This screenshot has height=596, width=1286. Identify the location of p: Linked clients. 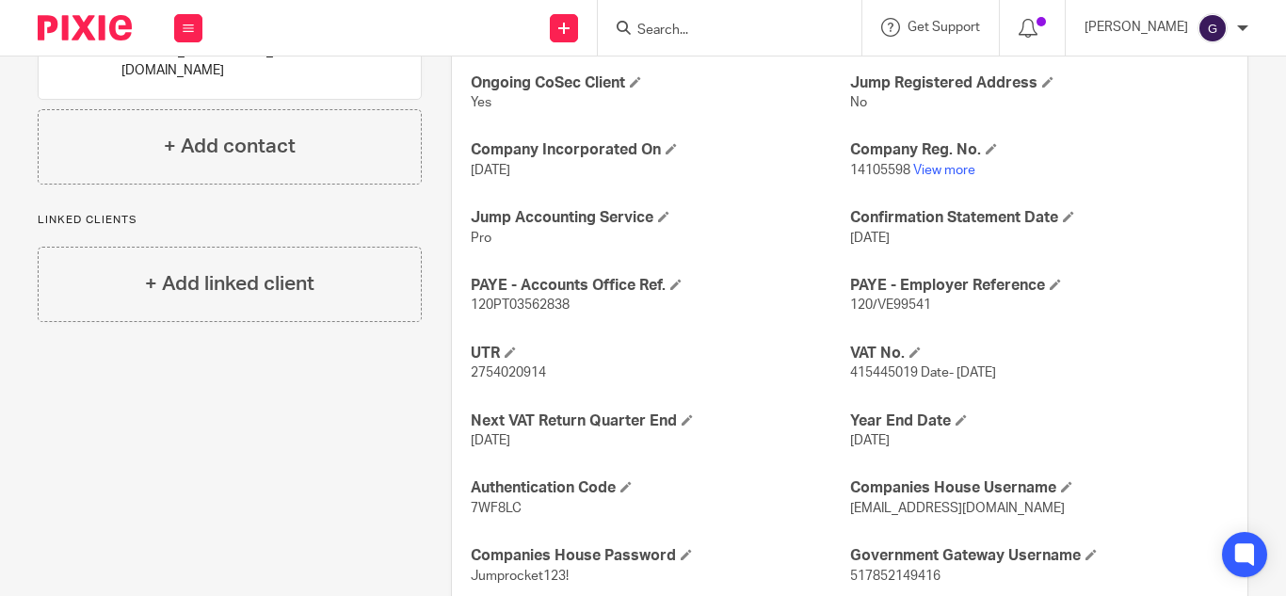
(230, 220).